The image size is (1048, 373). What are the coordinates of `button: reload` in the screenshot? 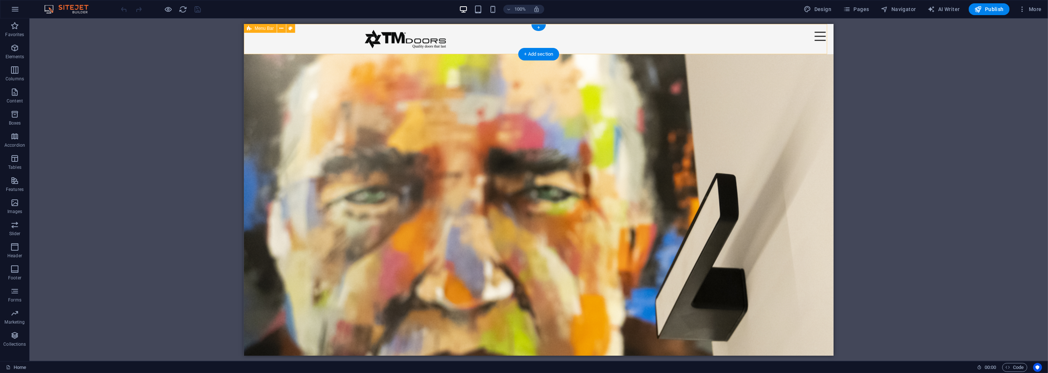 It's located at (183, 9).